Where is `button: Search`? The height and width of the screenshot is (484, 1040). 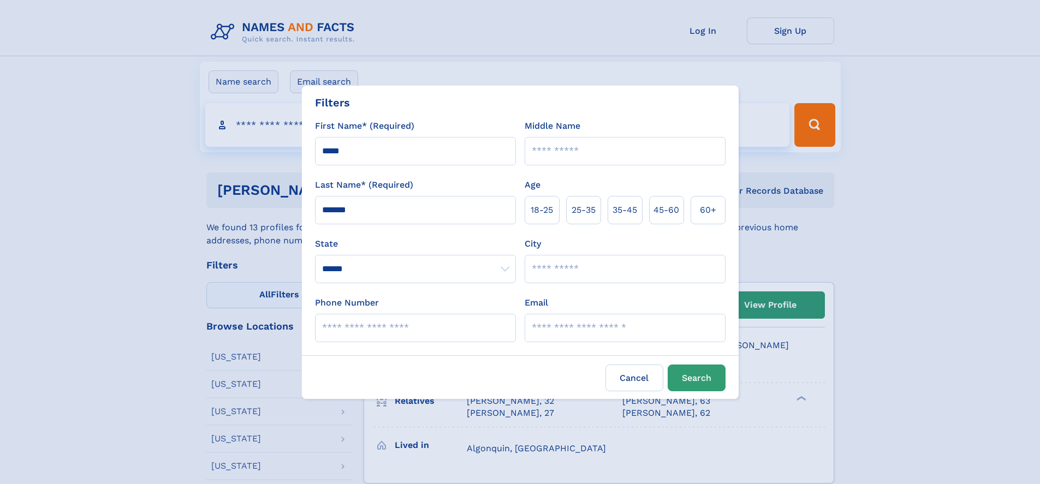 button: Search is located at coordinates (696, 378).